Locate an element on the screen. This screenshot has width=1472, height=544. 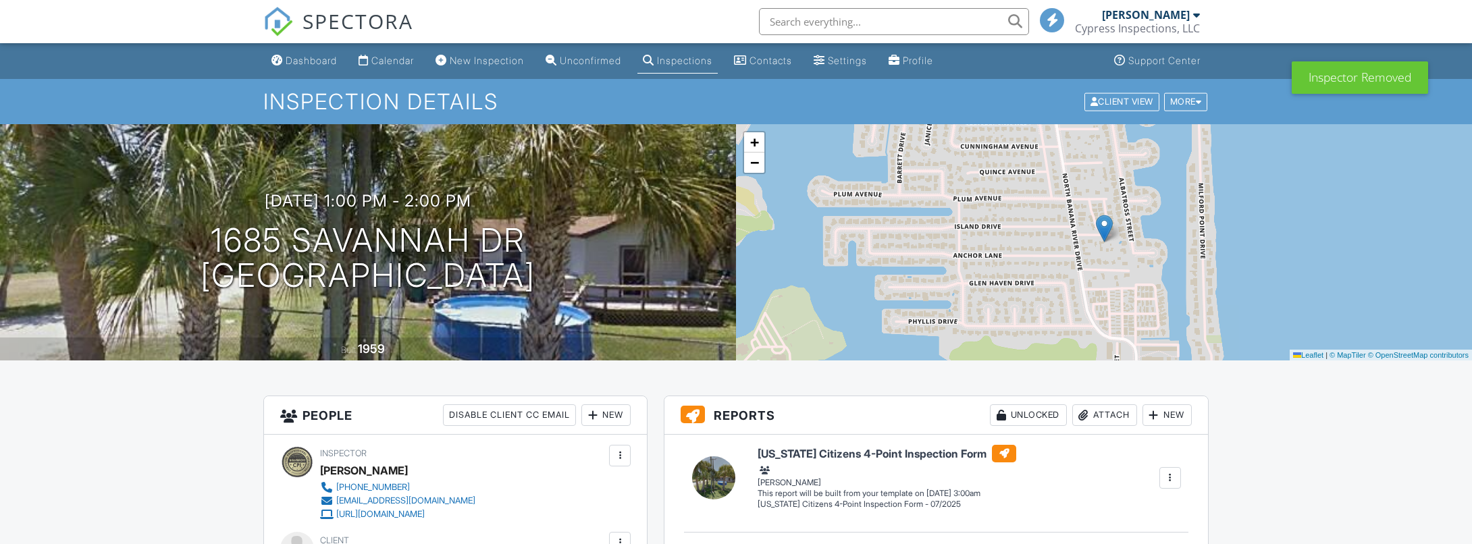
input: Search everything... is located at coordinates (894, 22).